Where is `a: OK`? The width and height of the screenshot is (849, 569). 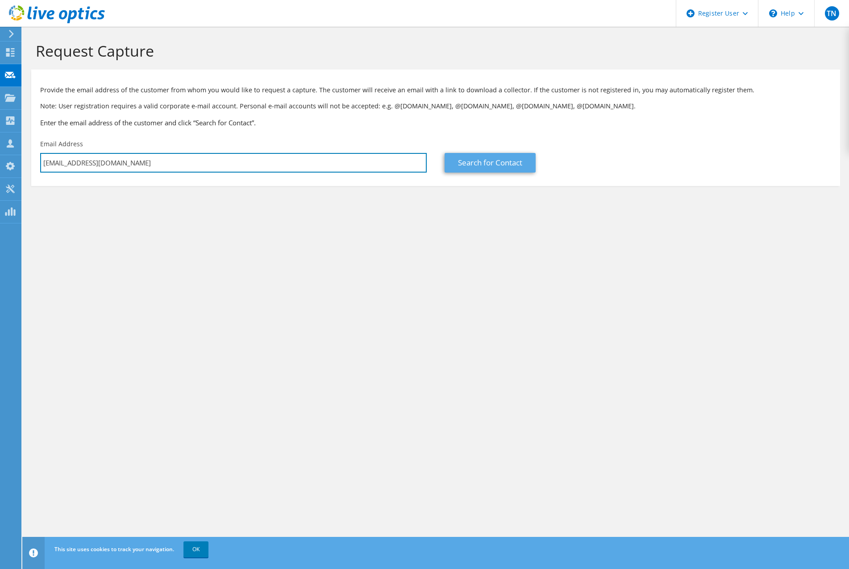
a: OK is located at coordinates (196, 550).